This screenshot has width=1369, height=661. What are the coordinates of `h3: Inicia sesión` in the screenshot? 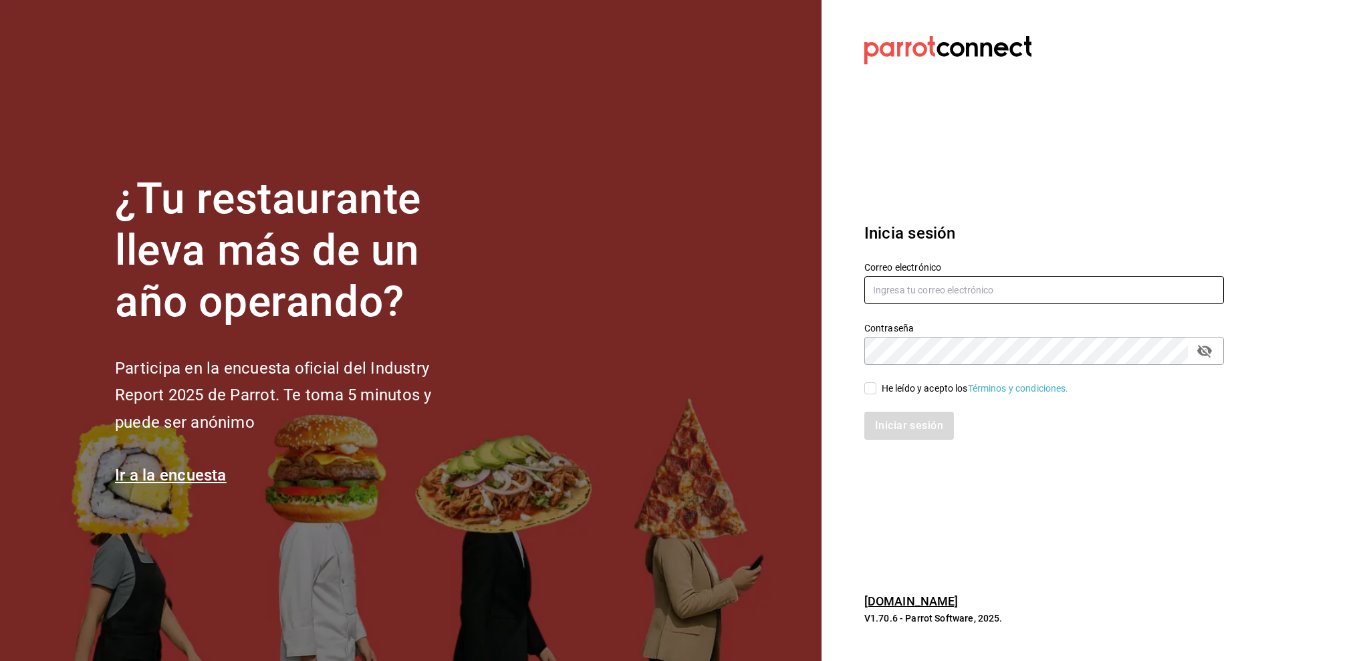 It's located at (1044, 233).